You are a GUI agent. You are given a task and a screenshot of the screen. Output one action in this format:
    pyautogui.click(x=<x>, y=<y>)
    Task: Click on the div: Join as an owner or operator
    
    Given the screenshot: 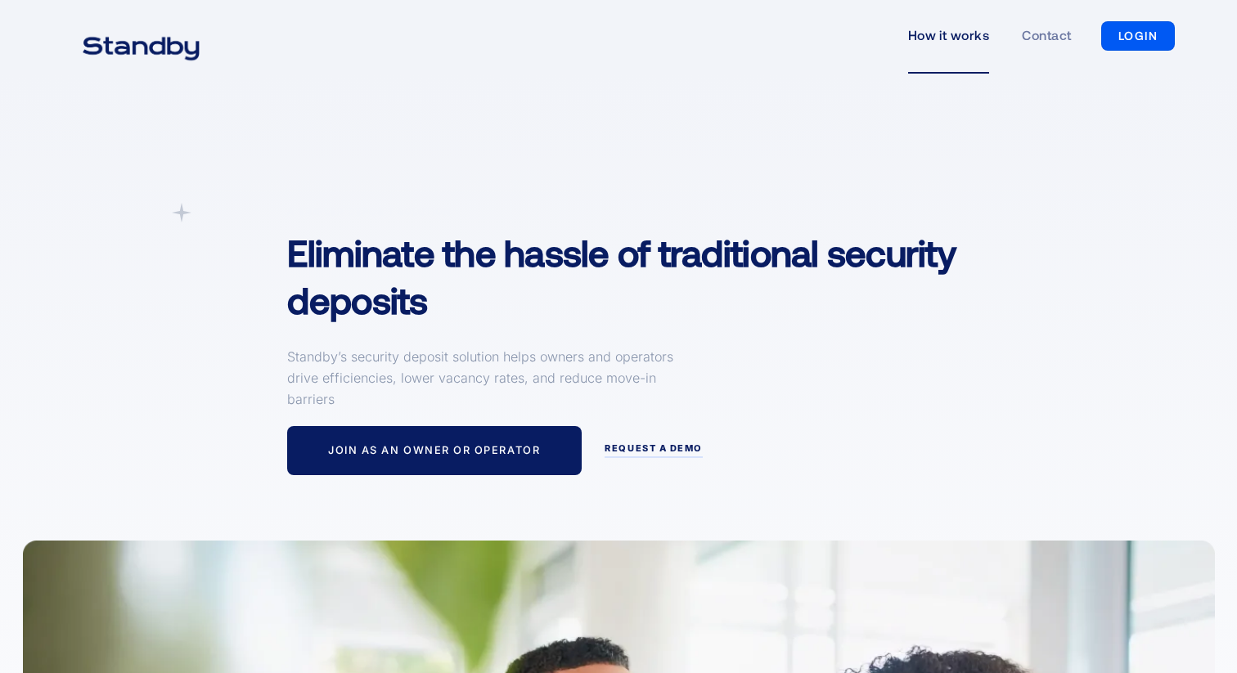 What is the action you would take?
    pyautogui.click(x=434, y=451)
    